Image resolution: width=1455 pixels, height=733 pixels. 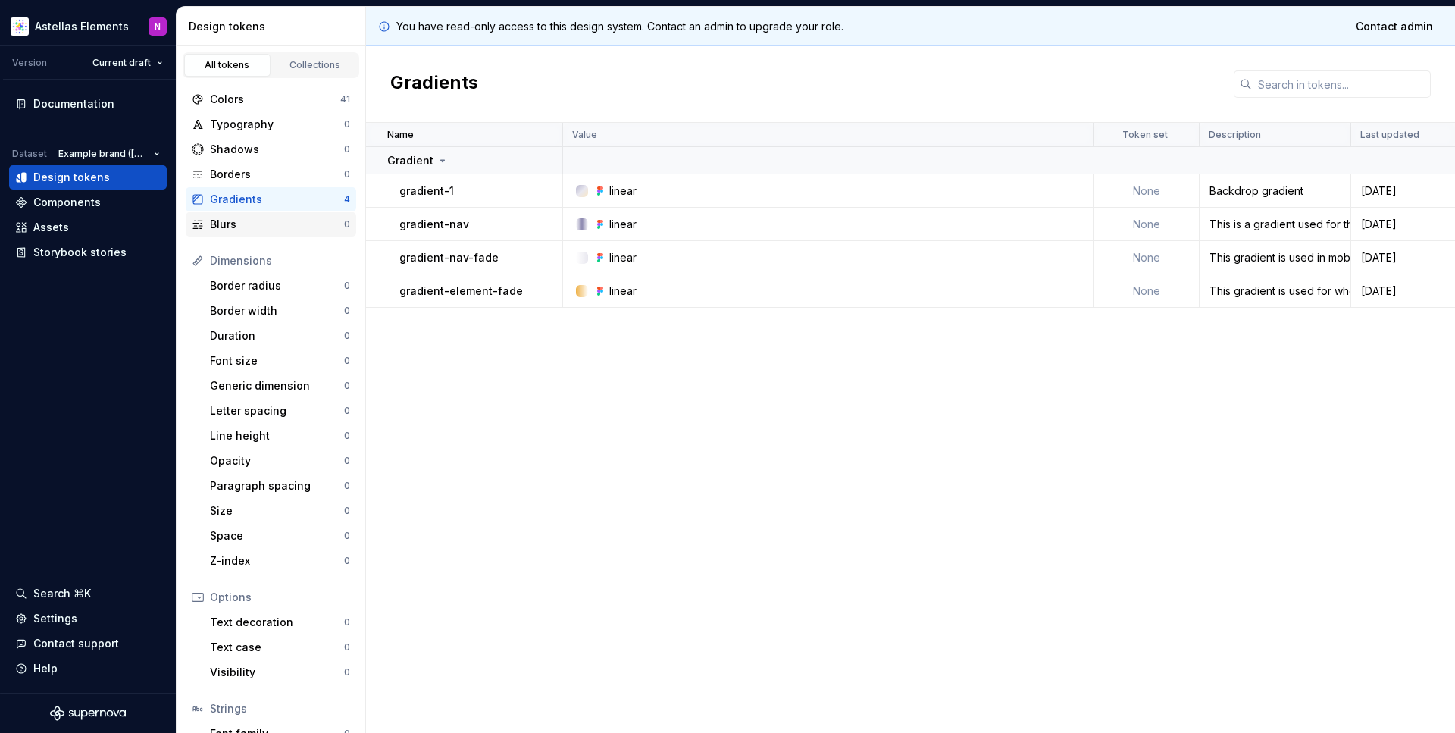 I want to click on div: This gradient is used for when primary elements such as tabs are needed to fade out to show users..., so click(x=1275, y=291).